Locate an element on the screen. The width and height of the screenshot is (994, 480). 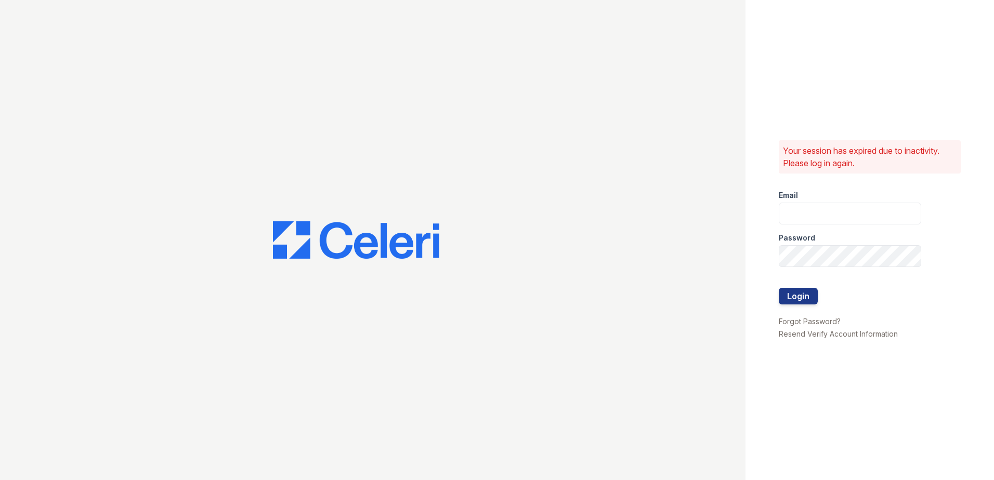
label: Email is located at coordinates (788, 196).